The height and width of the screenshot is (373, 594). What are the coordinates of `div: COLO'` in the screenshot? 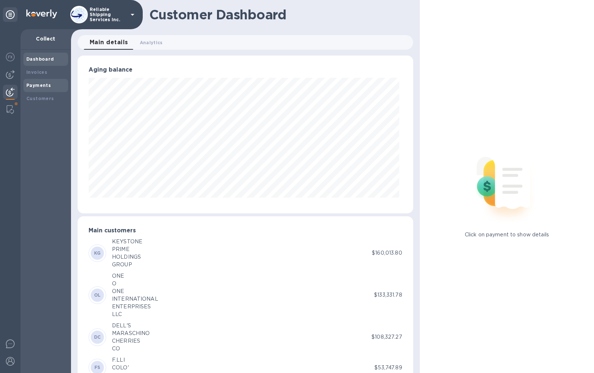 It's located at (120, 368).